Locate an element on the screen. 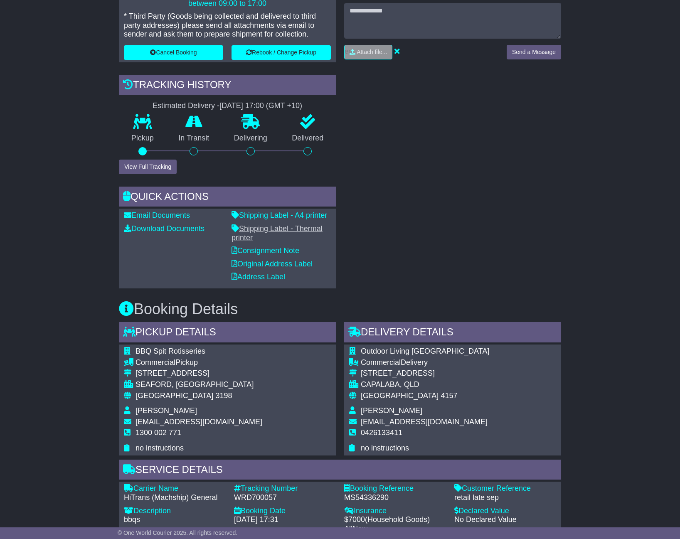 The image size is (680, 539). a: Consignment Note is located at coordinates (265, 250).